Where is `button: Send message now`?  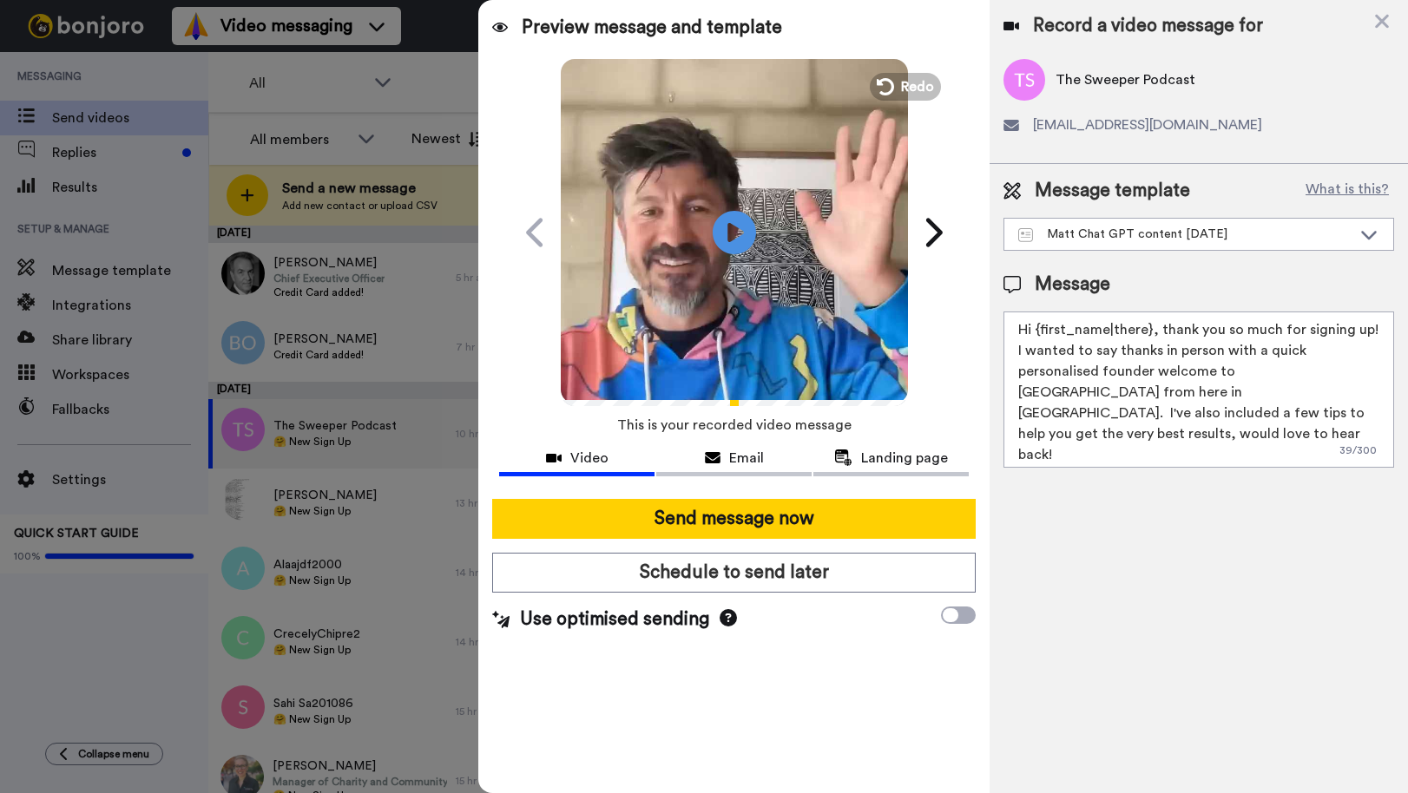 button: Send message now is located at coordinates (734, 519).